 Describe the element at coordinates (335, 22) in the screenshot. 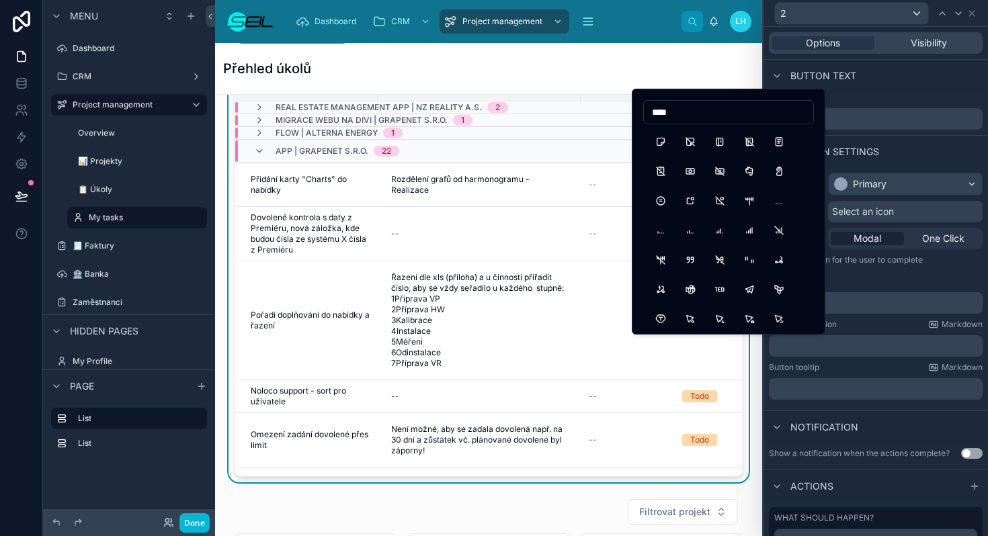

I see `span: Dashboard` at that location.